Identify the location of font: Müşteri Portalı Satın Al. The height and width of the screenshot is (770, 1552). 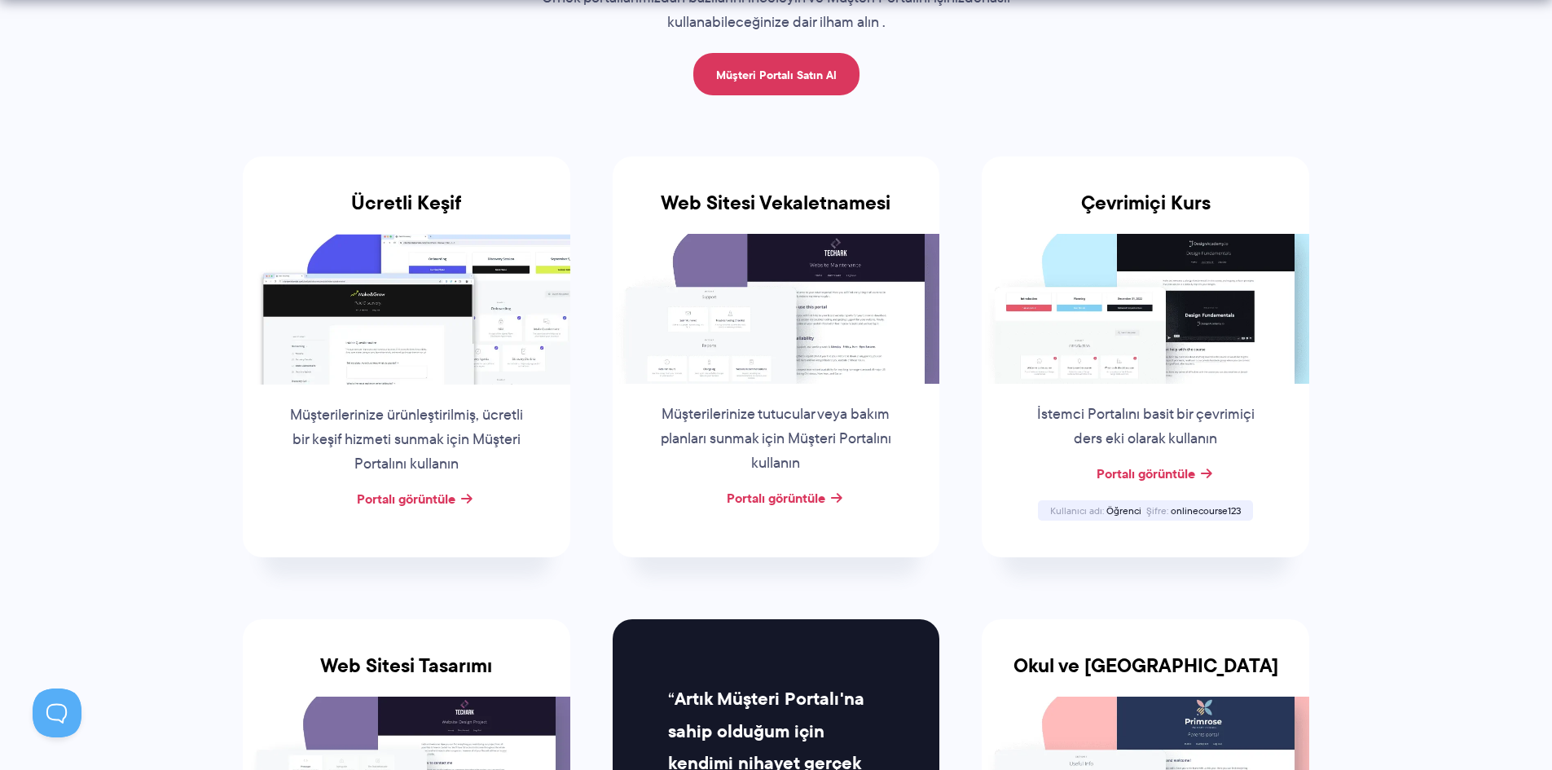
(776, 75).